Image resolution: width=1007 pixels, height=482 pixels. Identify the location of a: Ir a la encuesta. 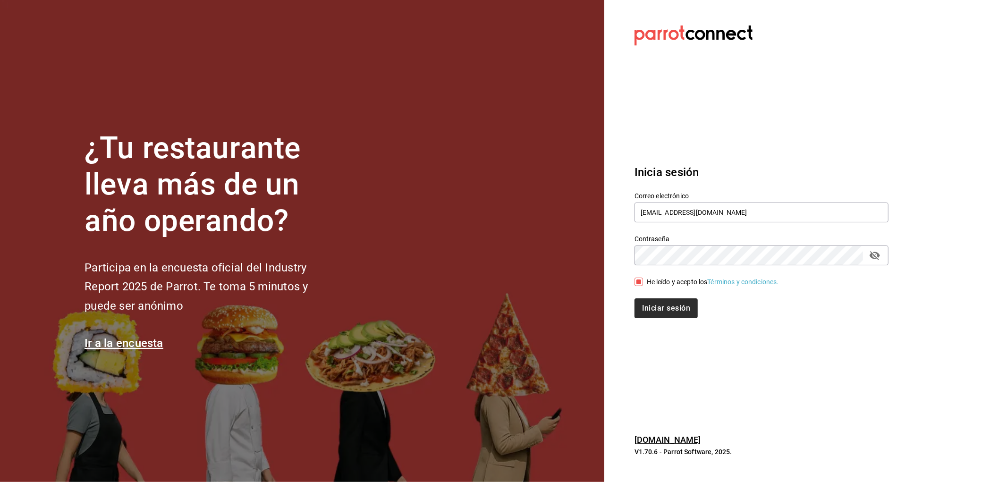
(124, 343).